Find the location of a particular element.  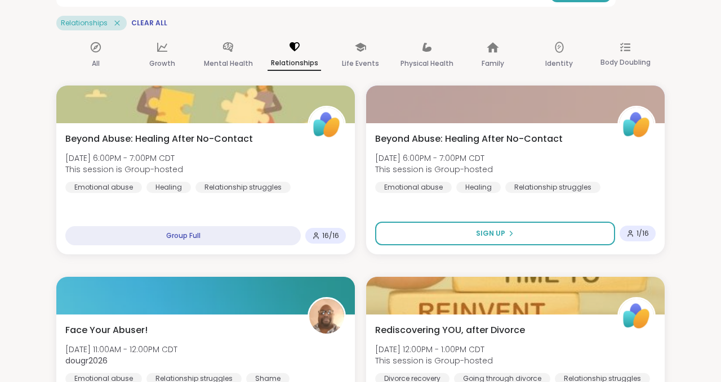

span: 1 / 16 is located at coordinates (642, 234).